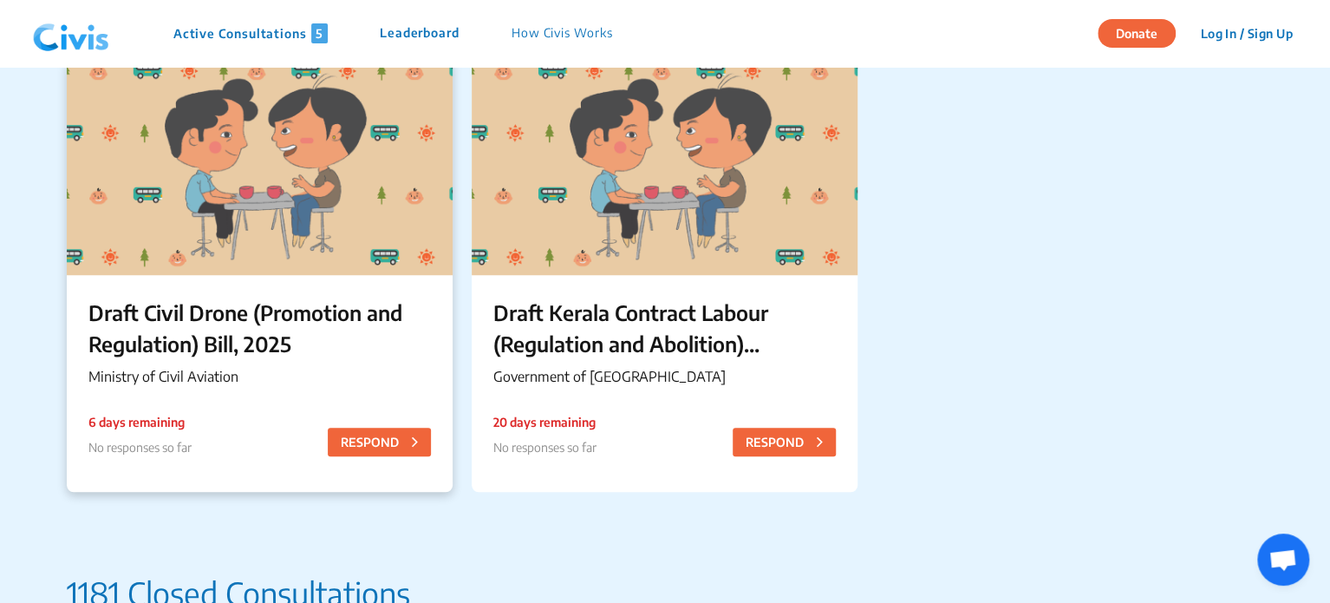  I want to click on p: Draft Civil Drone (Promotion and Regulation) Bill, 2025, so click(259, 328).